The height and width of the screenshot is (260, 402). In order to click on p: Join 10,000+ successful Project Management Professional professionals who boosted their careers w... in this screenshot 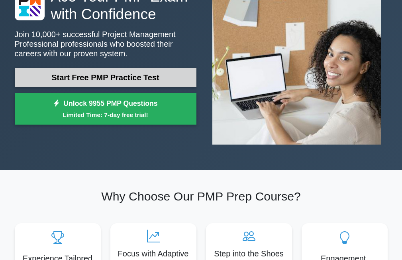, I will do `click(106, 44)`.